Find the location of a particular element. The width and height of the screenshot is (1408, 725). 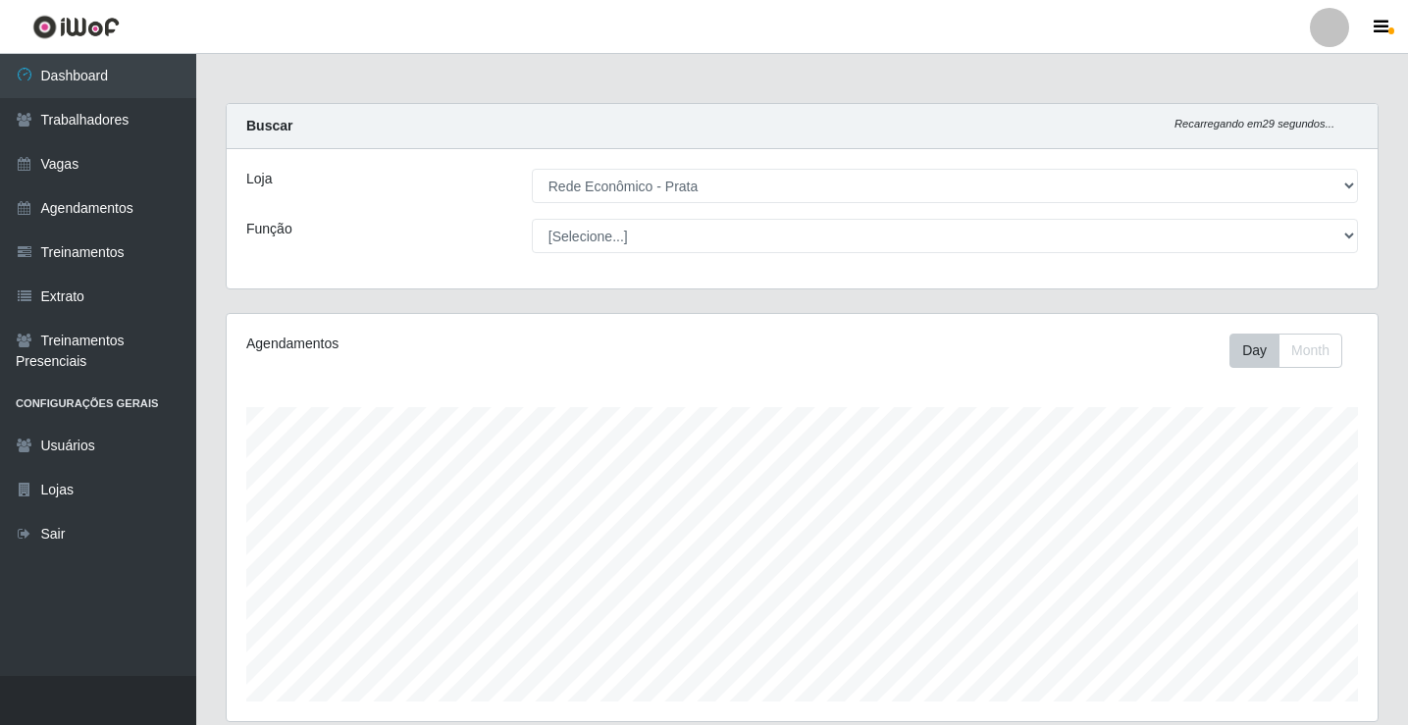

div: First group is located at coordinates (1286, 350).